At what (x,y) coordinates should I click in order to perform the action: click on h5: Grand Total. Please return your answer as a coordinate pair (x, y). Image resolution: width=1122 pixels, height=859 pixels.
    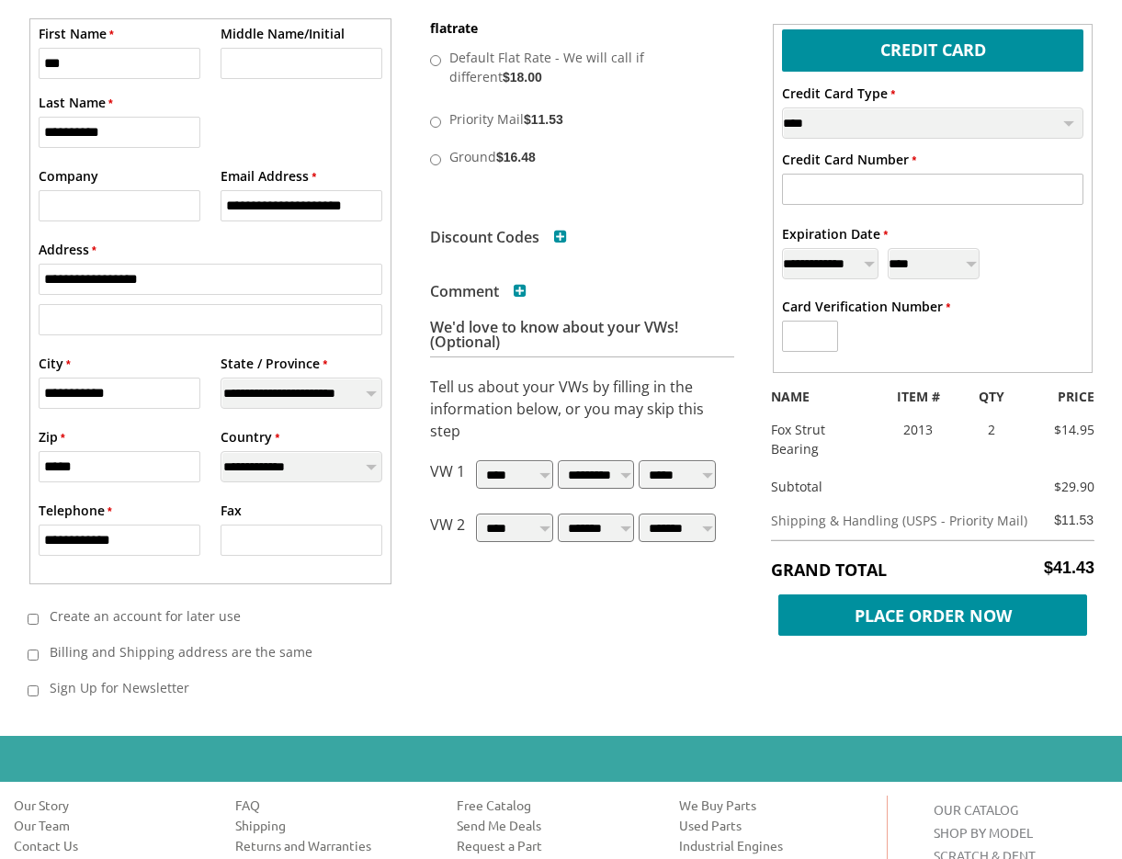
    Looking at the image, I should click on (933, 570).